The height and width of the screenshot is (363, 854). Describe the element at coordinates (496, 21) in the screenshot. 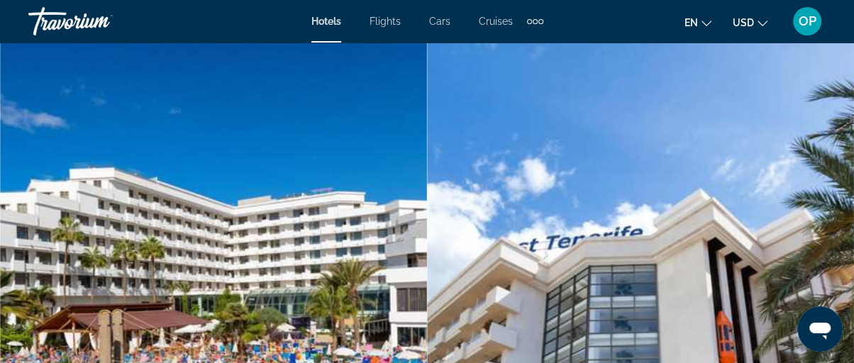

I see `a: Cruises` at that location.